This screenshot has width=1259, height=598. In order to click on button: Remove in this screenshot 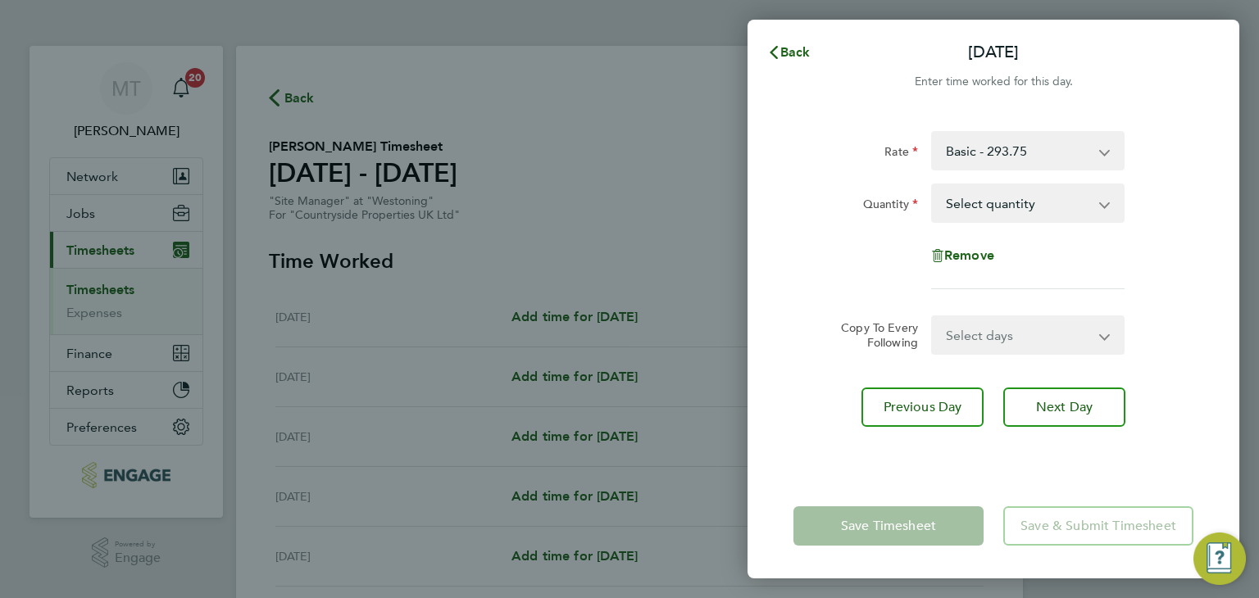, I will do `click(962, 256)`.